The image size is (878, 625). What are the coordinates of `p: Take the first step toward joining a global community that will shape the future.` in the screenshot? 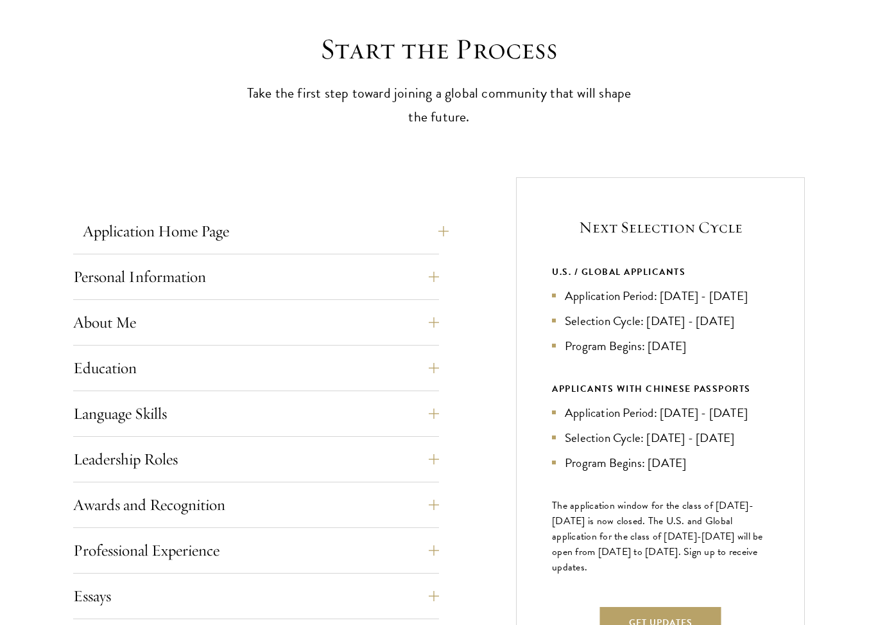 It's located at (439, 105).